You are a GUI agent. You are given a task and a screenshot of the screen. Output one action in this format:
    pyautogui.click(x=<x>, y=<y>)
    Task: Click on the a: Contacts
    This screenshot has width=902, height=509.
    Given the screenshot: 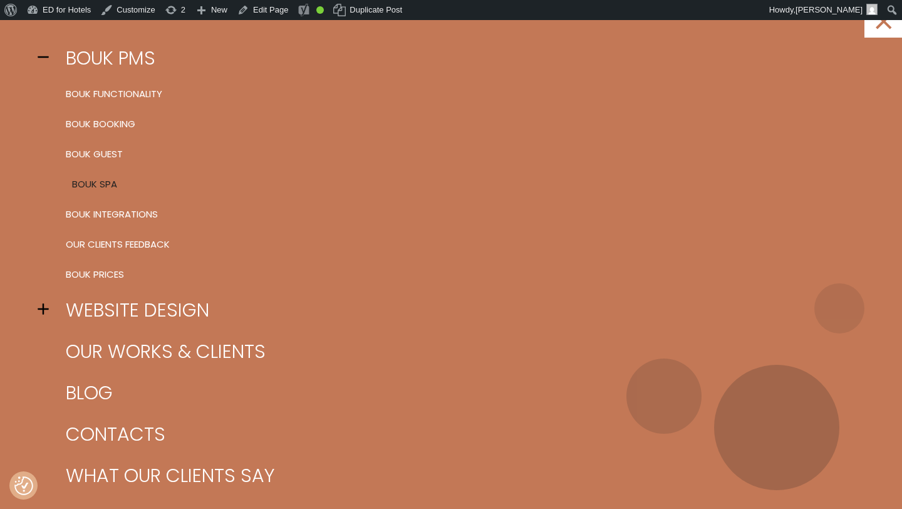 What is the action you would take?
    pyautogui.click(x=460, y=434)
    